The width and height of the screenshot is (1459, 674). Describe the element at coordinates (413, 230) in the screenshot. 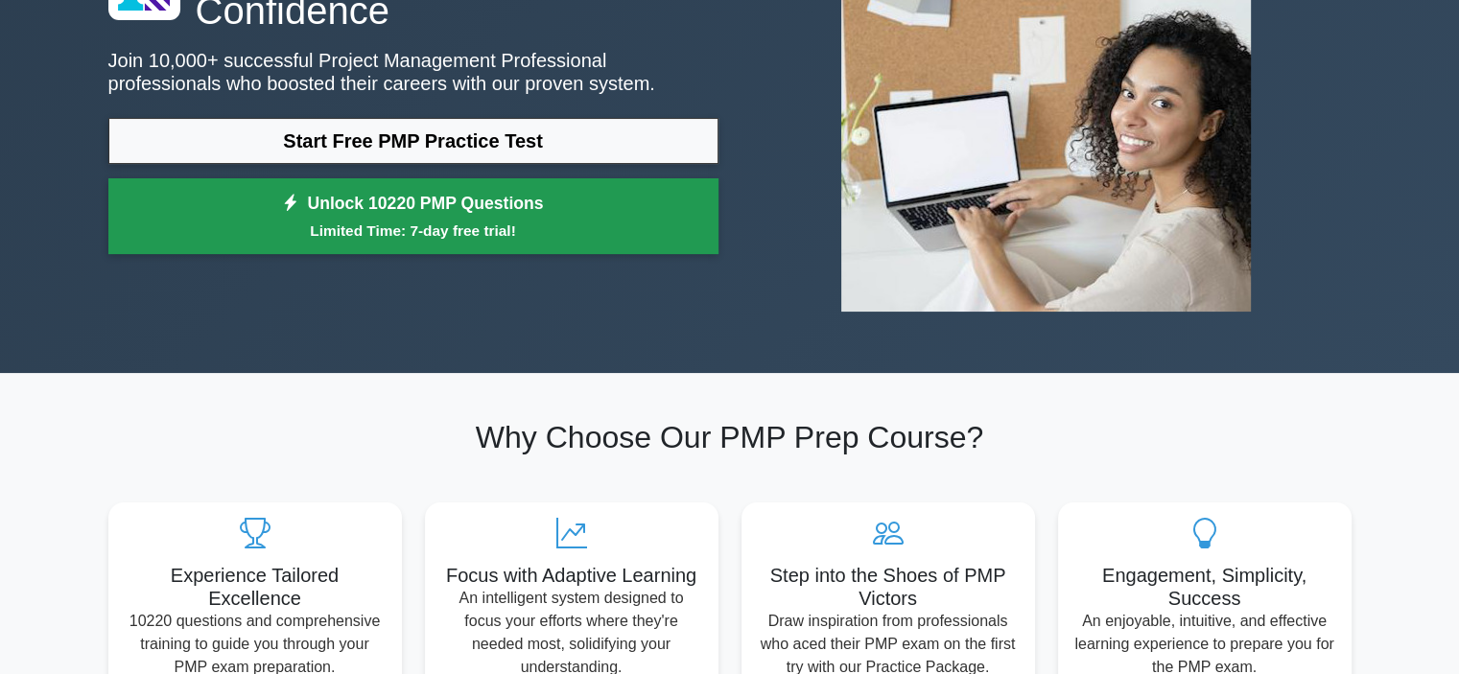

I see `small: Limited Time: 7-day free trial!` at that location.